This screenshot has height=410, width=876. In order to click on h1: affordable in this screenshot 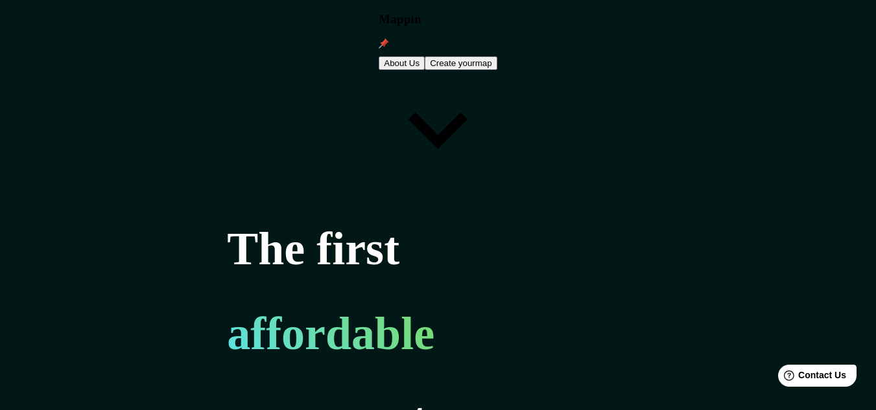, I will do `click(353, 334)`.